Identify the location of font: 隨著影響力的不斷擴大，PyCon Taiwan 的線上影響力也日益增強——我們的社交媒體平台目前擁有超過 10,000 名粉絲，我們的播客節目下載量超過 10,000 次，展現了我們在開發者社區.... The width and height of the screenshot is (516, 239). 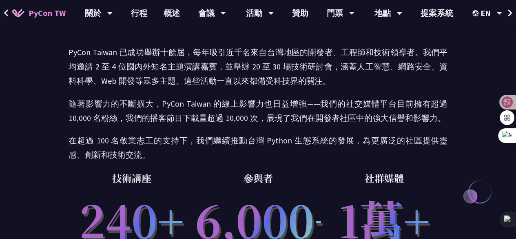
(258, 111).